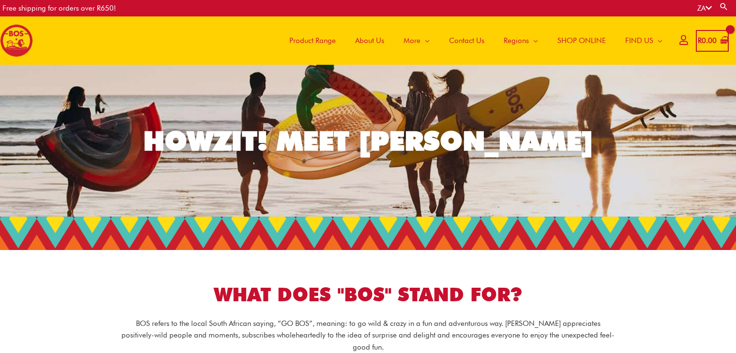 This screenshot has width=736, height=353. Describe the element at coordinates (313, 41) in the screenshot. I see `a: Product Range` at that location.